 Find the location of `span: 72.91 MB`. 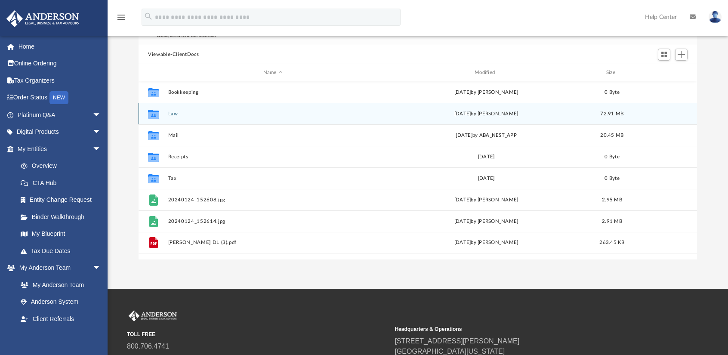

span: 72.91 MB is located at coordinates (612, 114).